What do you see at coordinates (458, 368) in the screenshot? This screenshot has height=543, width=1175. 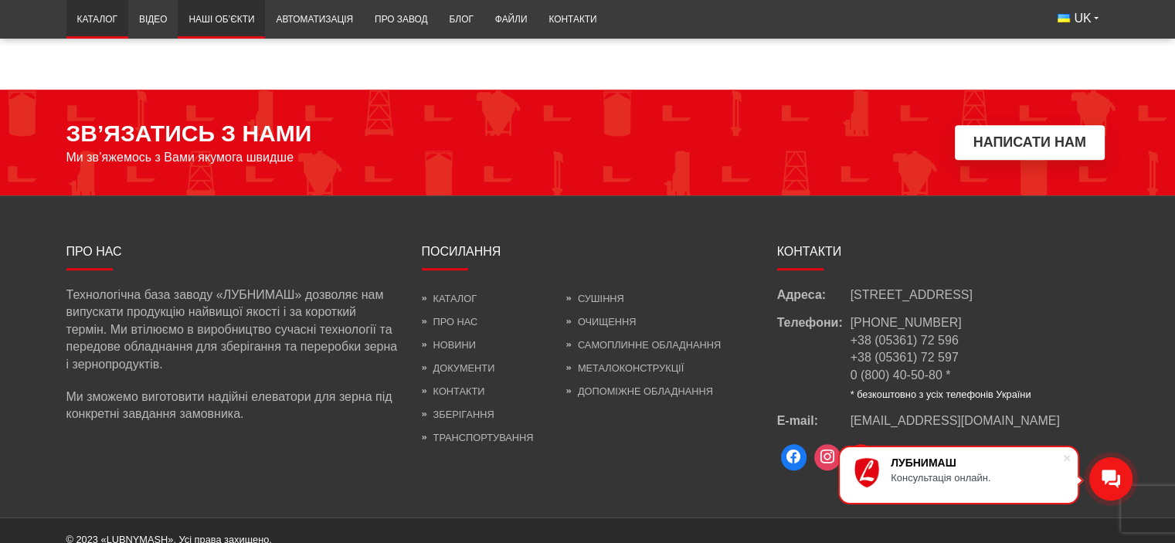 I see `a: Документи` at bounding box center [458, 368].